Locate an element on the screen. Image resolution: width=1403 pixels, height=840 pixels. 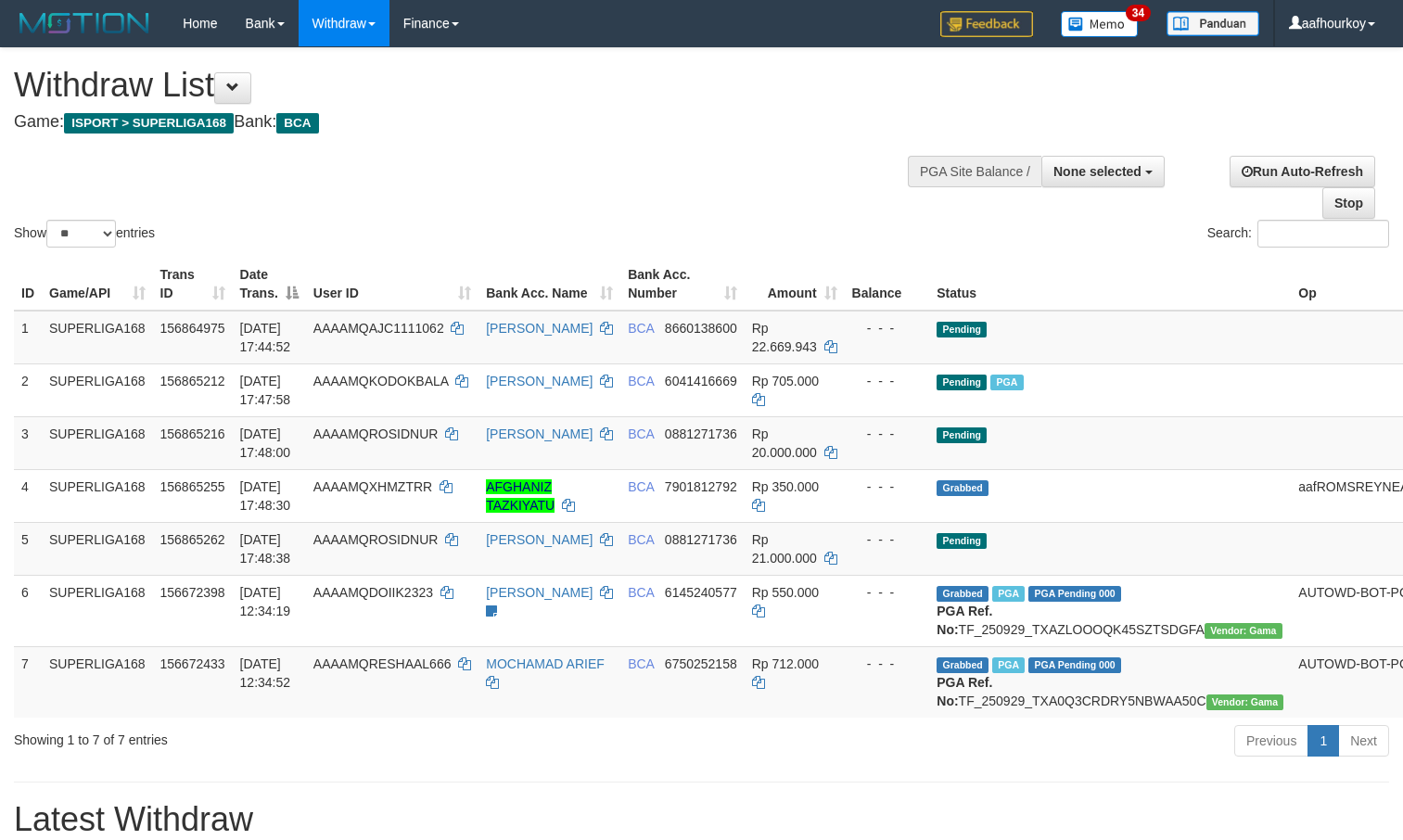
td: 5 is located at coordinates (28, 548).